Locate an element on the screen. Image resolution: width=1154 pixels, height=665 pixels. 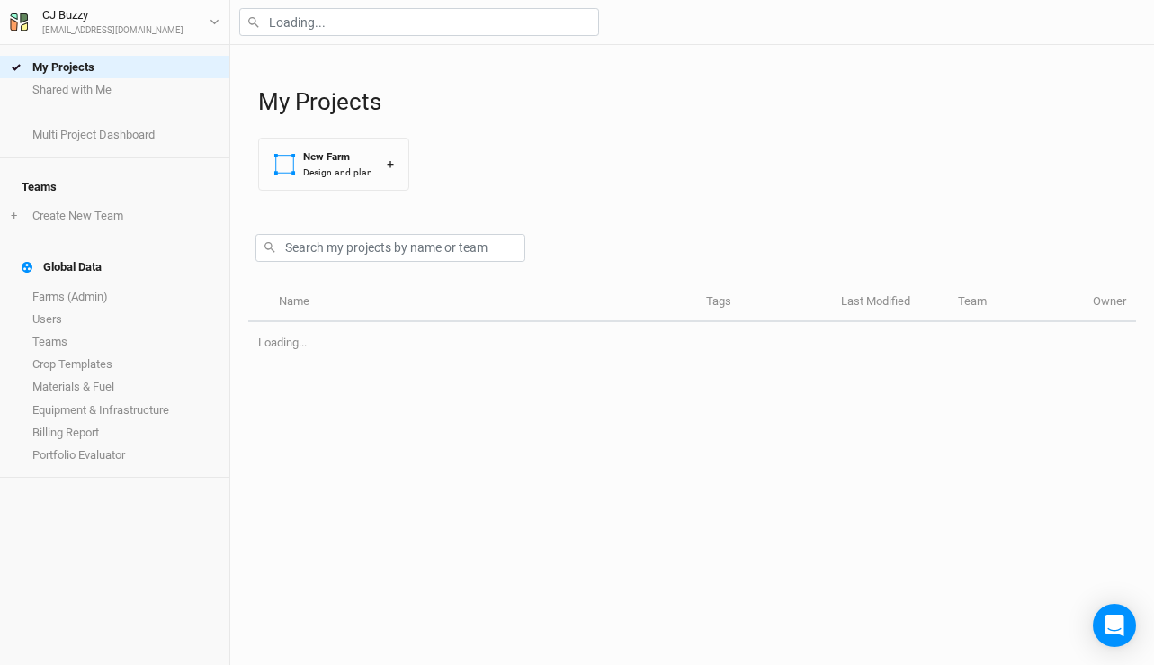
th: Last Modified is located at coordinates (890, 302).